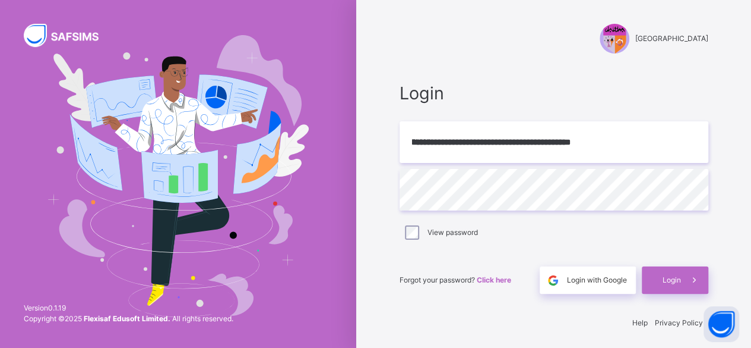 The width and height of the screenshot is (751, 348). Describe the element at coordinates (640, 322) in the screenshot. I see `a: Help` at that location.